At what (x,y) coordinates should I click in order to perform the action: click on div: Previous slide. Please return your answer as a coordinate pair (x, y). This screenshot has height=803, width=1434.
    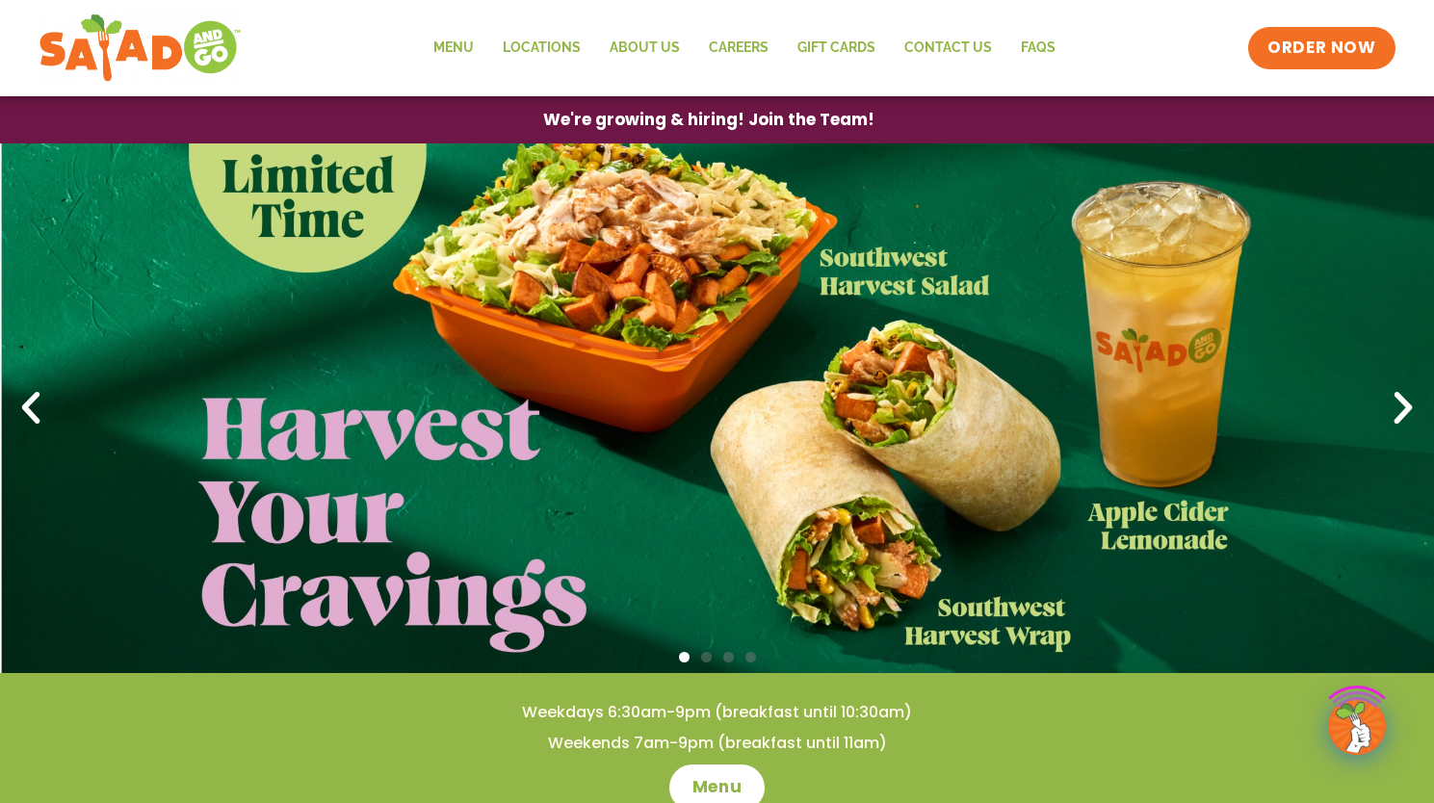
    Looking at the image, I should click on (31, 408).